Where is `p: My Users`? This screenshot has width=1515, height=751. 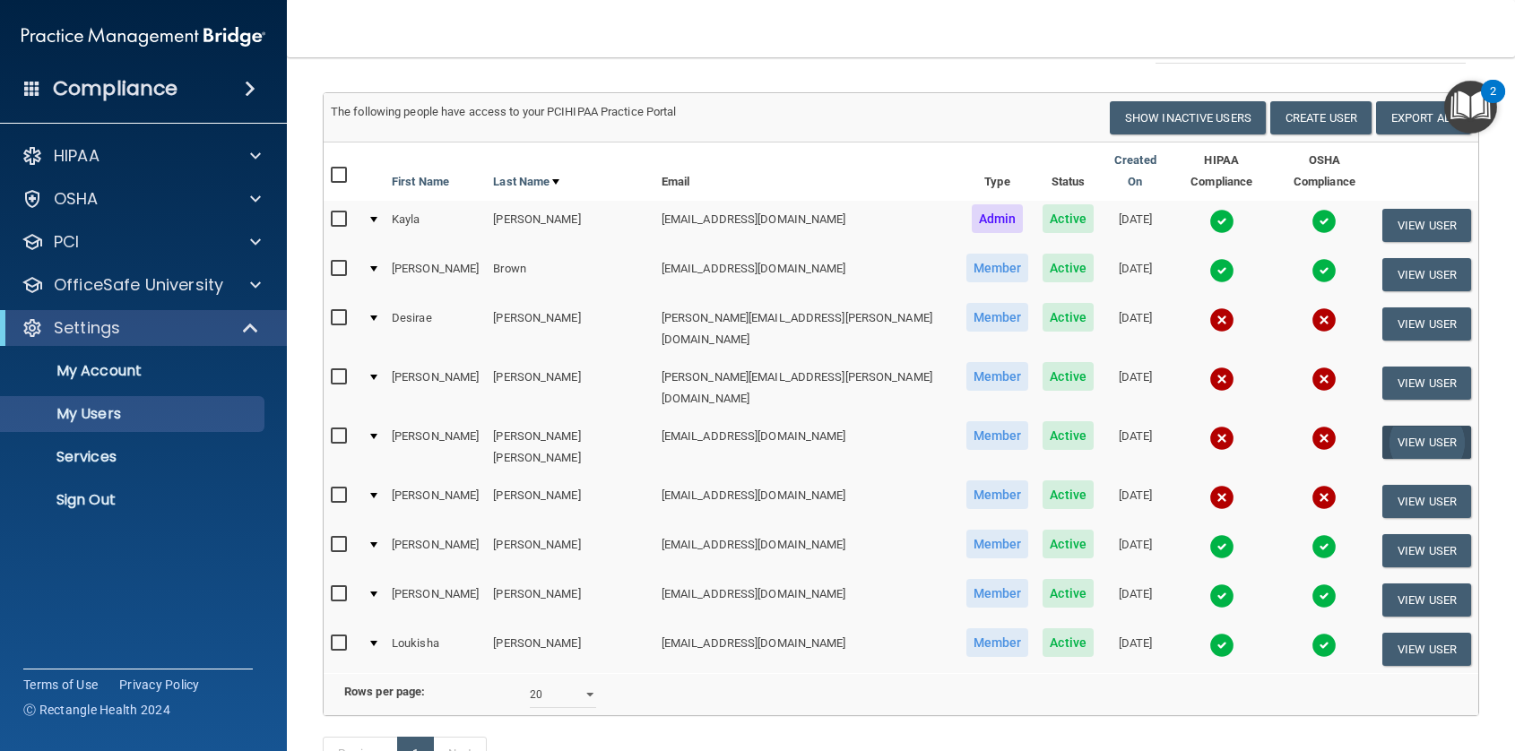 p: My Users is located at coordinates (134, 414).